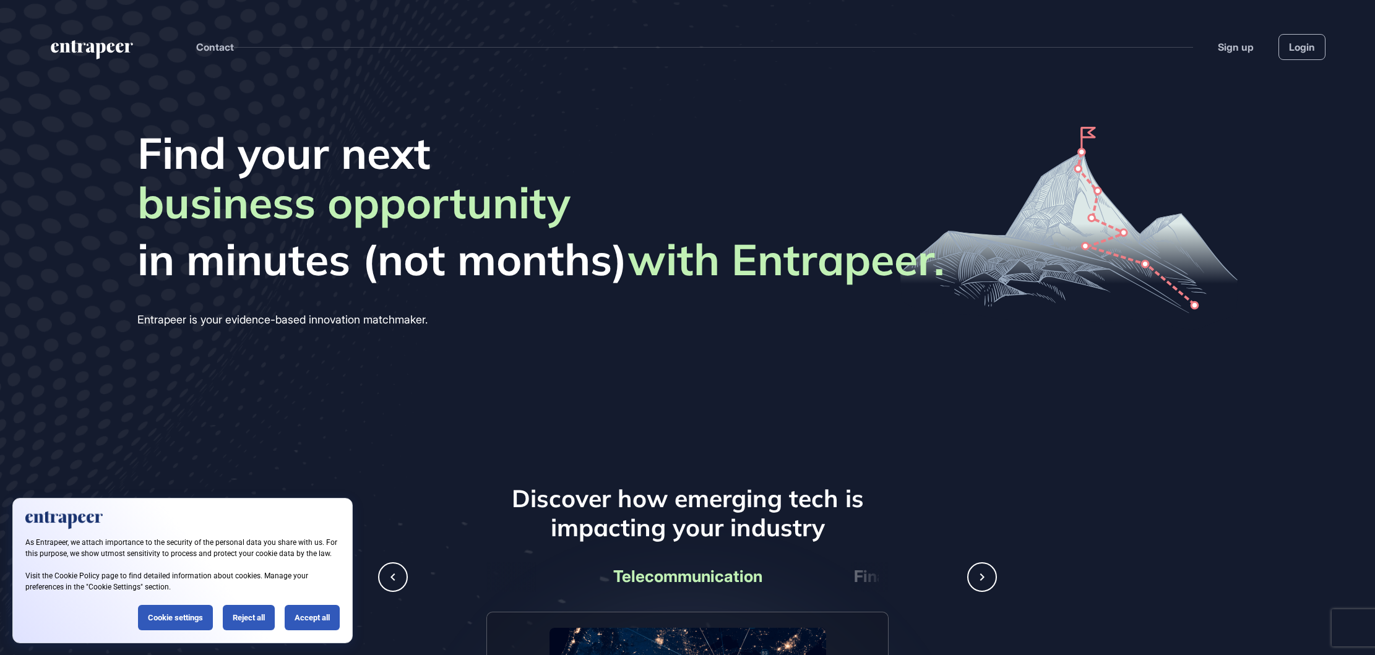 The height and width of the screenshot is (655, 1375). Describe the element at coordinates (688, 499) in the screenshot. I see `h3: Discover how emerging tech is` at that location.